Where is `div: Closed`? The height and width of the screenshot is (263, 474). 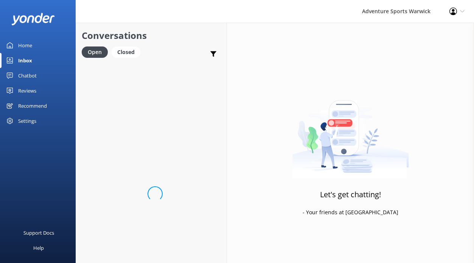
div: Closed is located at coordinates (126, 52).